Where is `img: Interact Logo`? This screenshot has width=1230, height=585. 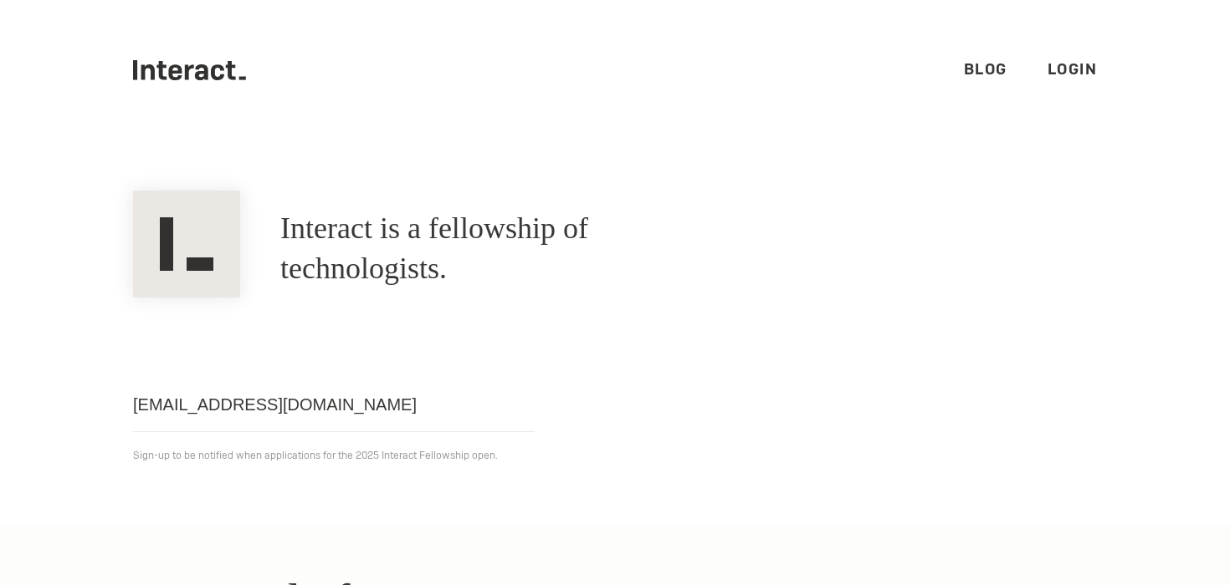
img: Interact Logo is located at coordinates (187, 244).